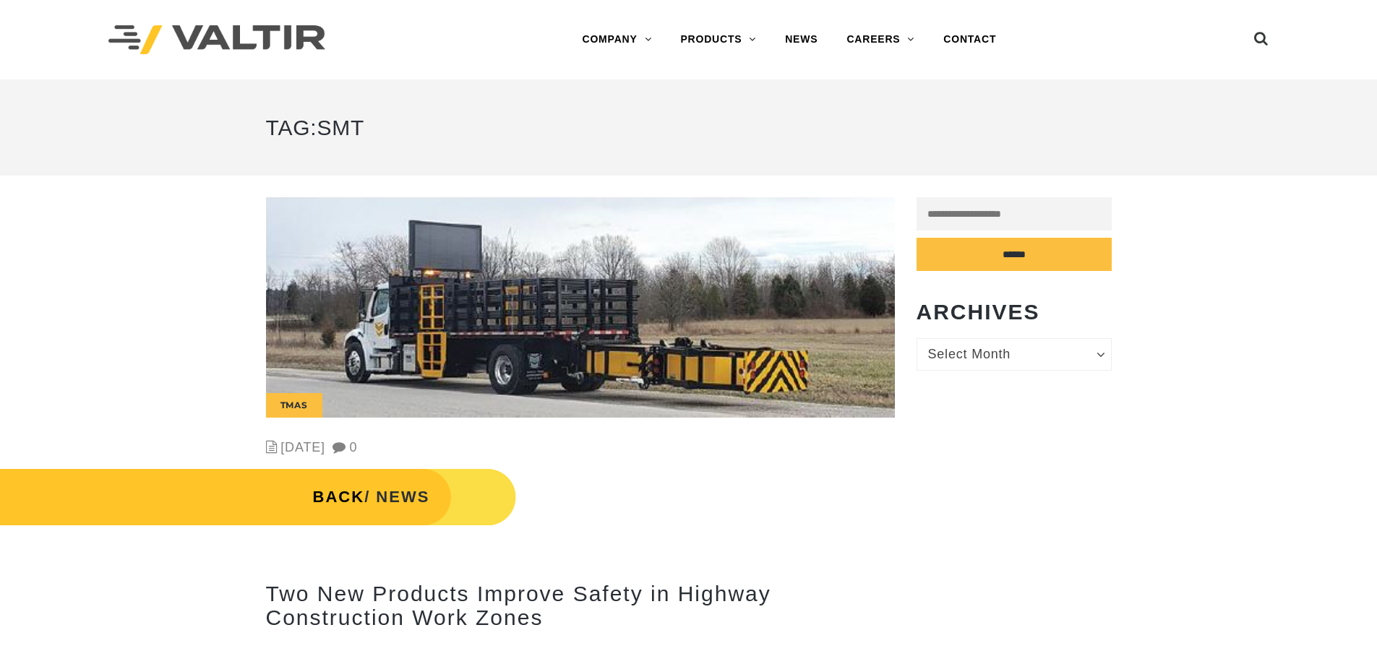  What do you see at coordinates (580, 606) in the screenshot?
I see `h2: Two New Products Improve Safety in Highway Construction Work Zones` at bounding box center [580, 606].